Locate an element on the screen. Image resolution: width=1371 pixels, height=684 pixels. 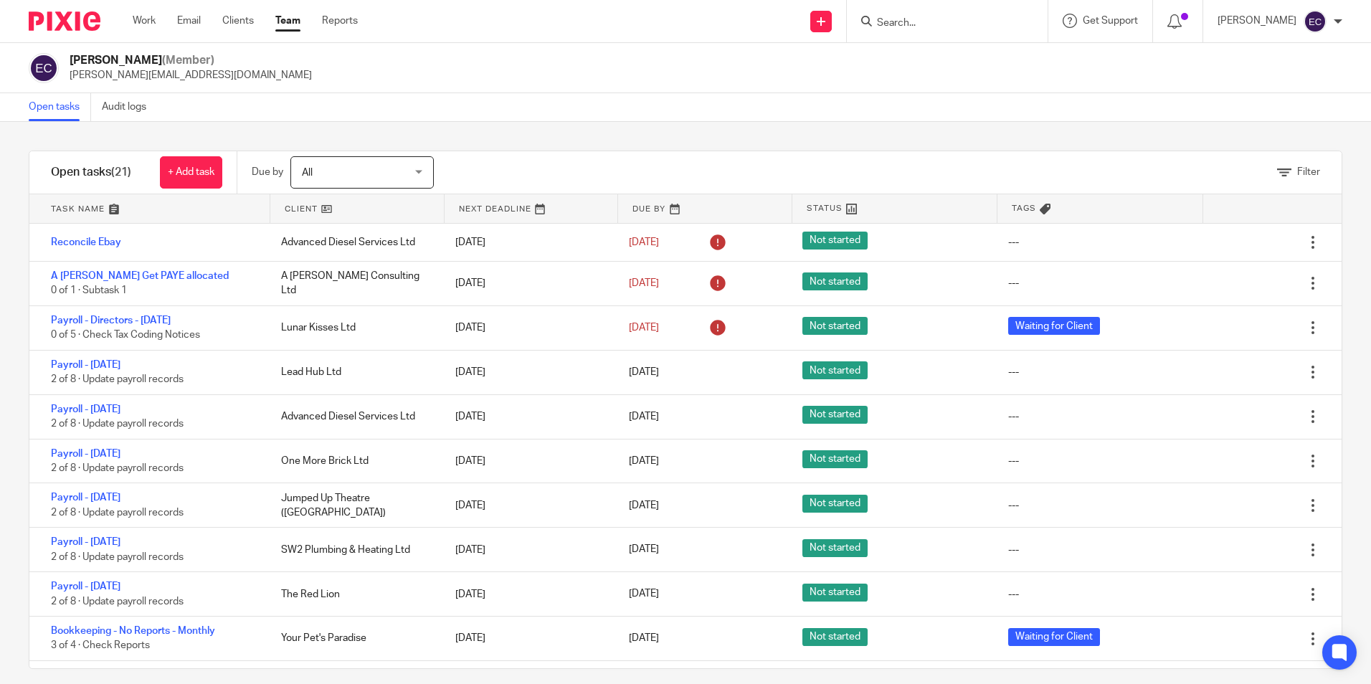
span: (21) is located at coordinates (121, 172).